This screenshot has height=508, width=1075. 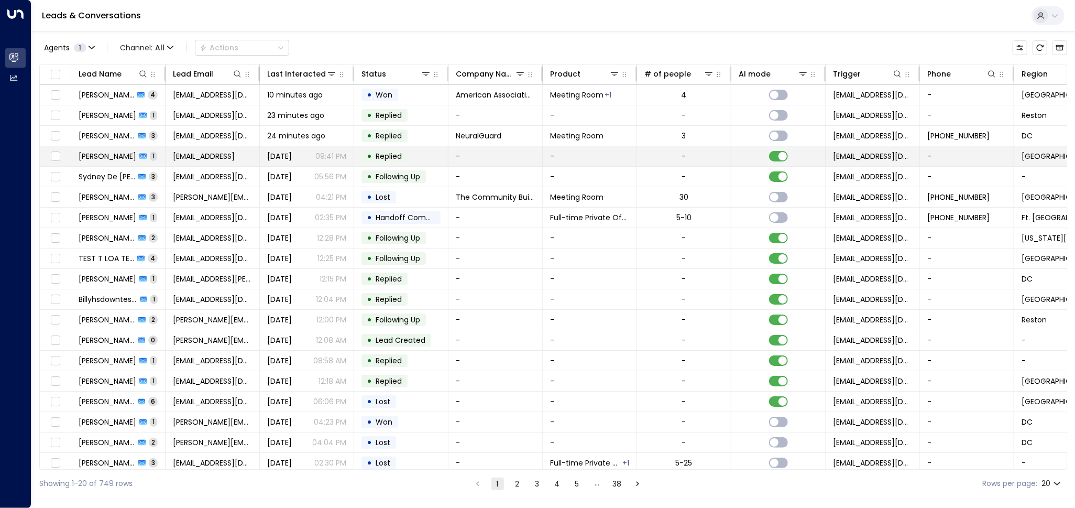 What do you see at coordinates (106, 258) in the screenshot?
I see `span: TEST T LOA TEST TLOA` at bounding box center [106, 258].